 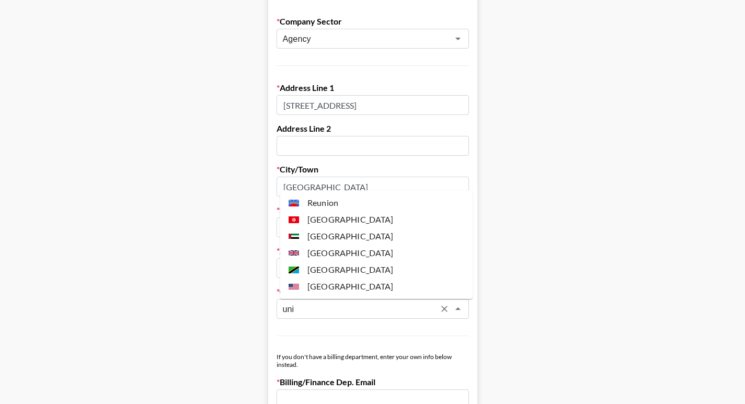 I want to click on label: Company Sector, so click(x=373, y=21).